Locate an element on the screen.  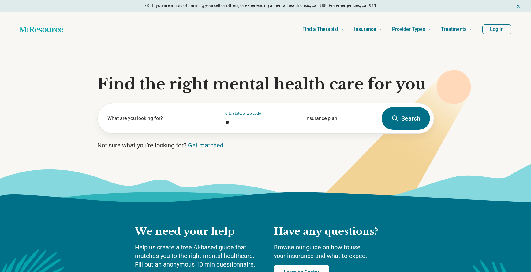
p: Help us create a free AI-based guide that matches you to the right mental healthcare. Fill out an... is located at coordinates (198, 256).